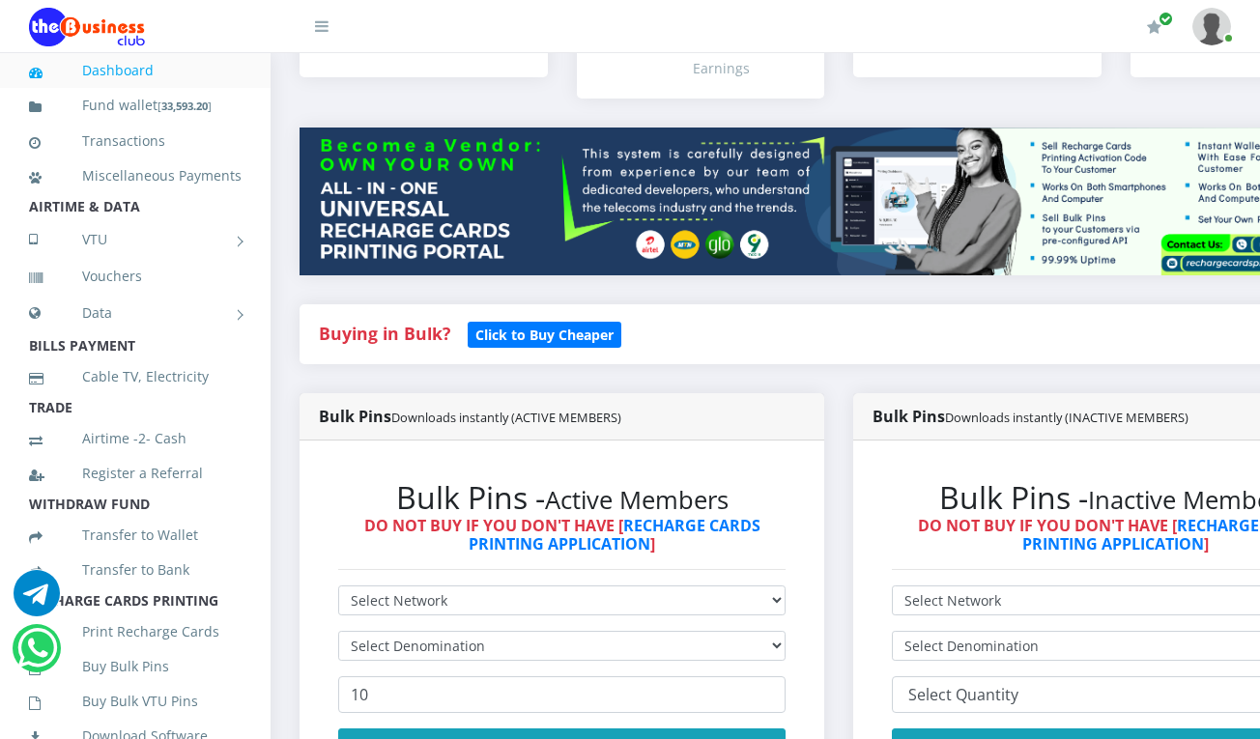 This screenshot has width=1260, height=739. I want to click on a: Dashboard, so click(135, 71).